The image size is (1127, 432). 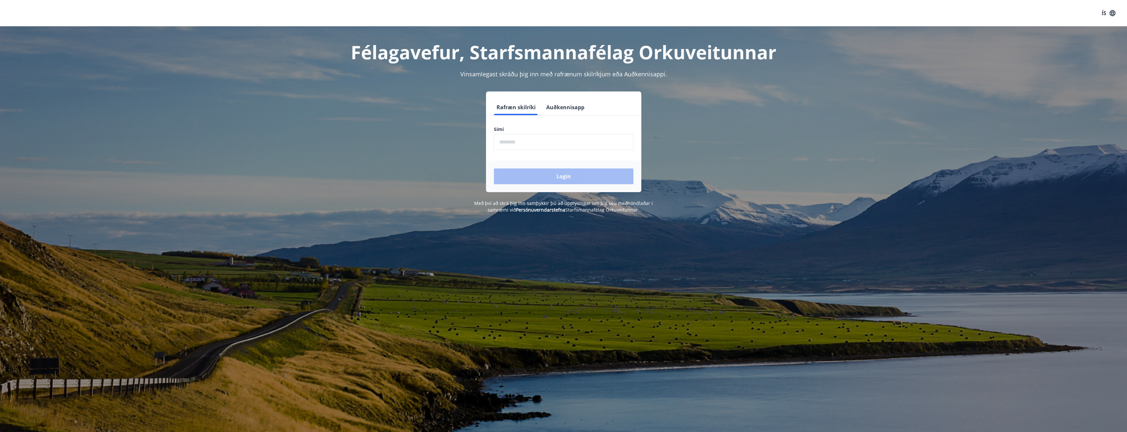 What do you see at coordinates (566, 107) in the screenshot?
I see `button: Auðkennisapp` at bounding box center [566, 107].